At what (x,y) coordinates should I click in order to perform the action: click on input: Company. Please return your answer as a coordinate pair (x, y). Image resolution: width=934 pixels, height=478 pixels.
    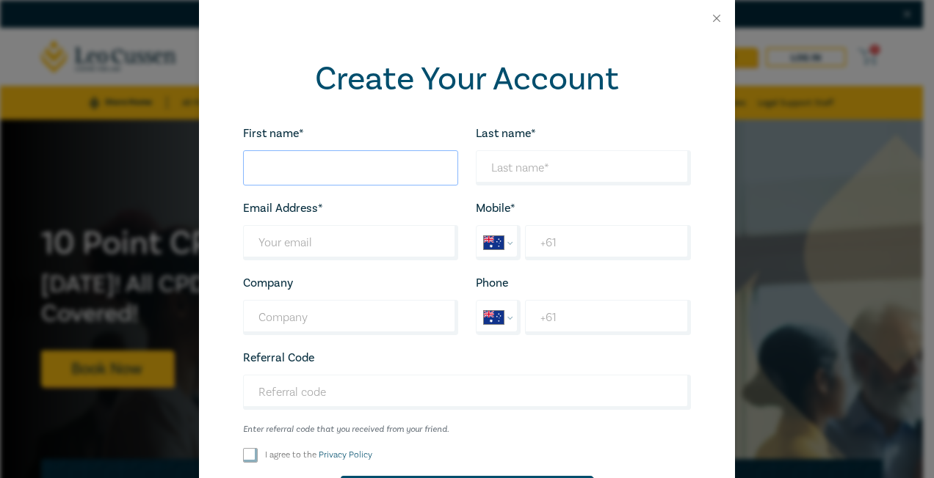
    Looking at the image, I should click on (350, 318).